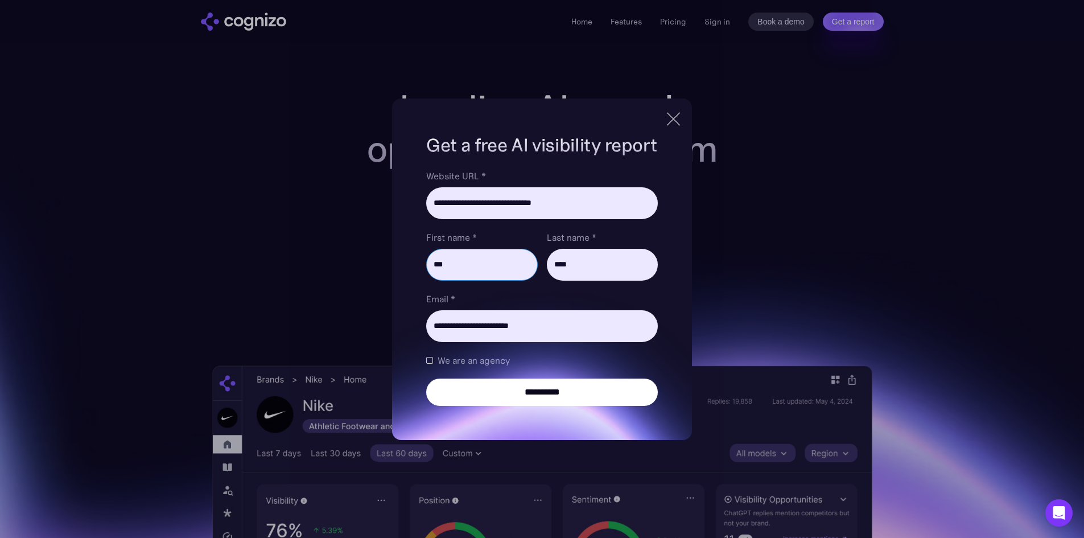 The image size is (1084, 538). I want to click on div: Open Intercom Messenger, so click(1059, 513).